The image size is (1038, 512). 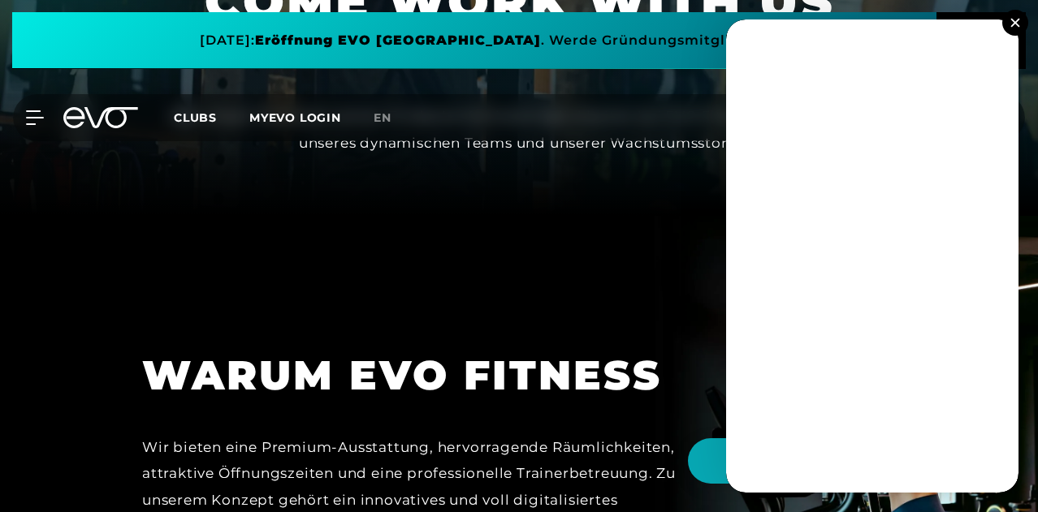 What do you see at coordinates (195, 118) in the screenshot?
I see `span: Clubs` at bounding box center [195, 118].